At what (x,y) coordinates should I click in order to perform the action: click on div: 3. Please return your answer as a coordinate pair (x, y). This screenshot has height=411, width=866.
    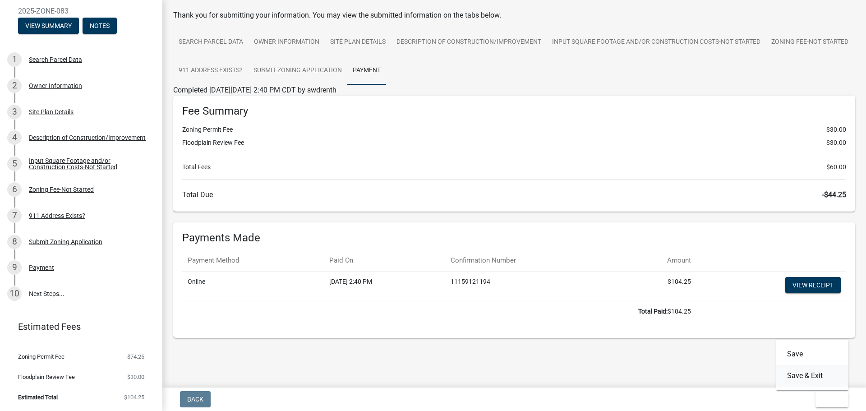
    Looking at the image, I should click on (14, 112).